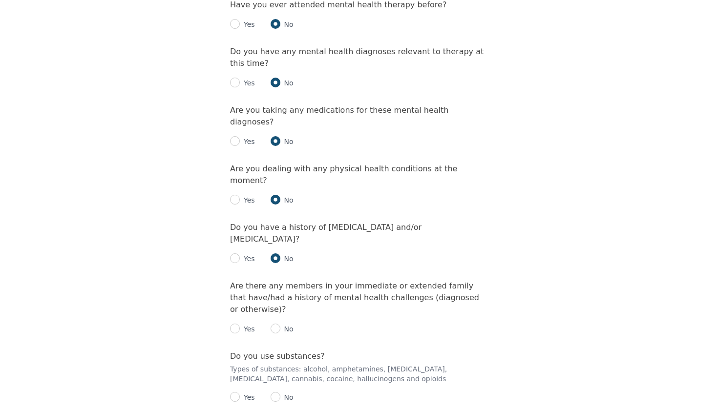 The width and height of the screenshot is (718, 410). I want to click on label: Do you use substances?, so click(277, 356).